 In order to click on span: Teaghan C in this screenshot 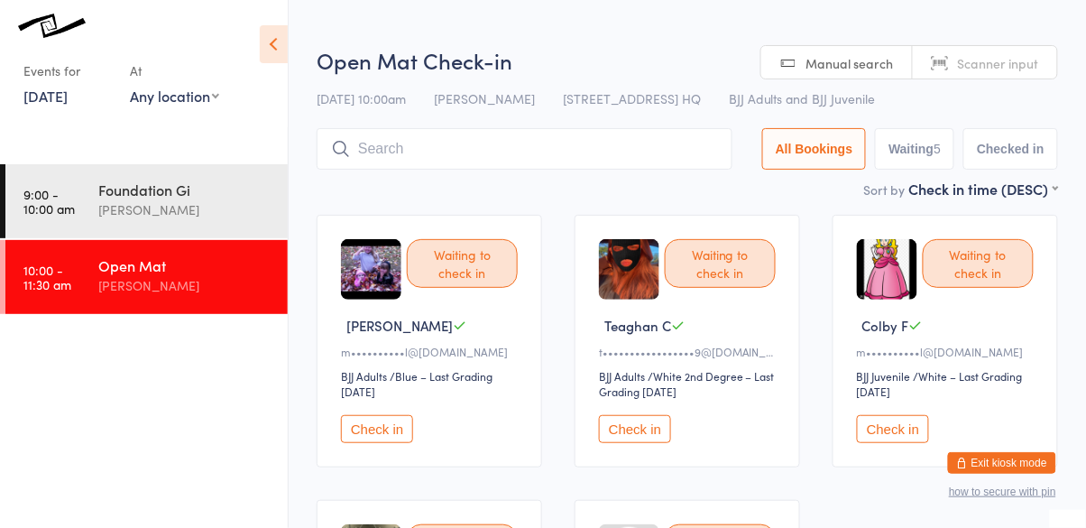, I will do `click(638, 325)`.